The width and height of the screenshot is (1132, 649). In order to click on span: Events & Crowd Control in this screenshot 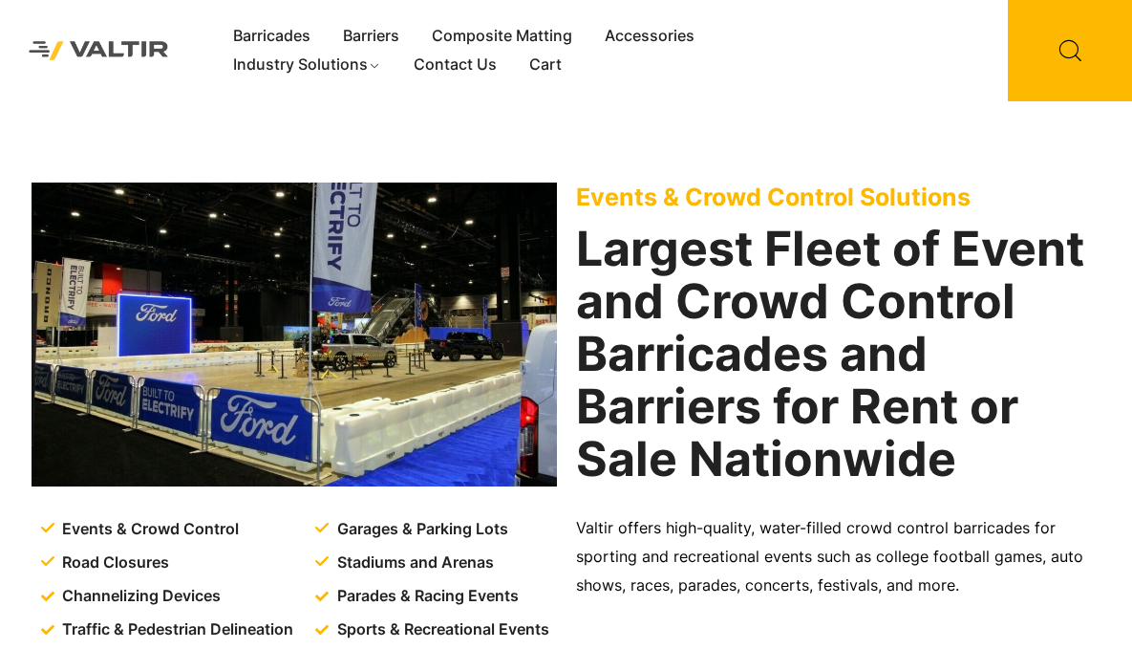, I will do `click(148, 529)`.